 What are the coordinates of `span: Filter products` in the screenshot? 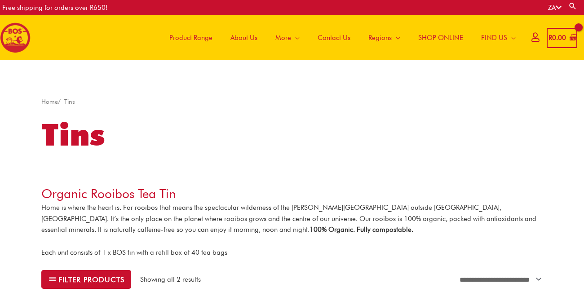 It's located at (91, 279).